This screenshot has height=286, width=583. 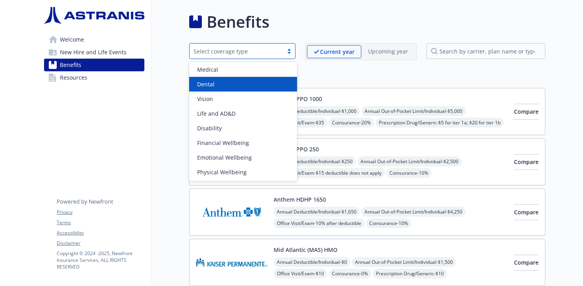 What do you see at coordinates (300, 274) in the screenshot?
I see `span: Office Visit/Exam - $10` at bounding box center [300, 274].